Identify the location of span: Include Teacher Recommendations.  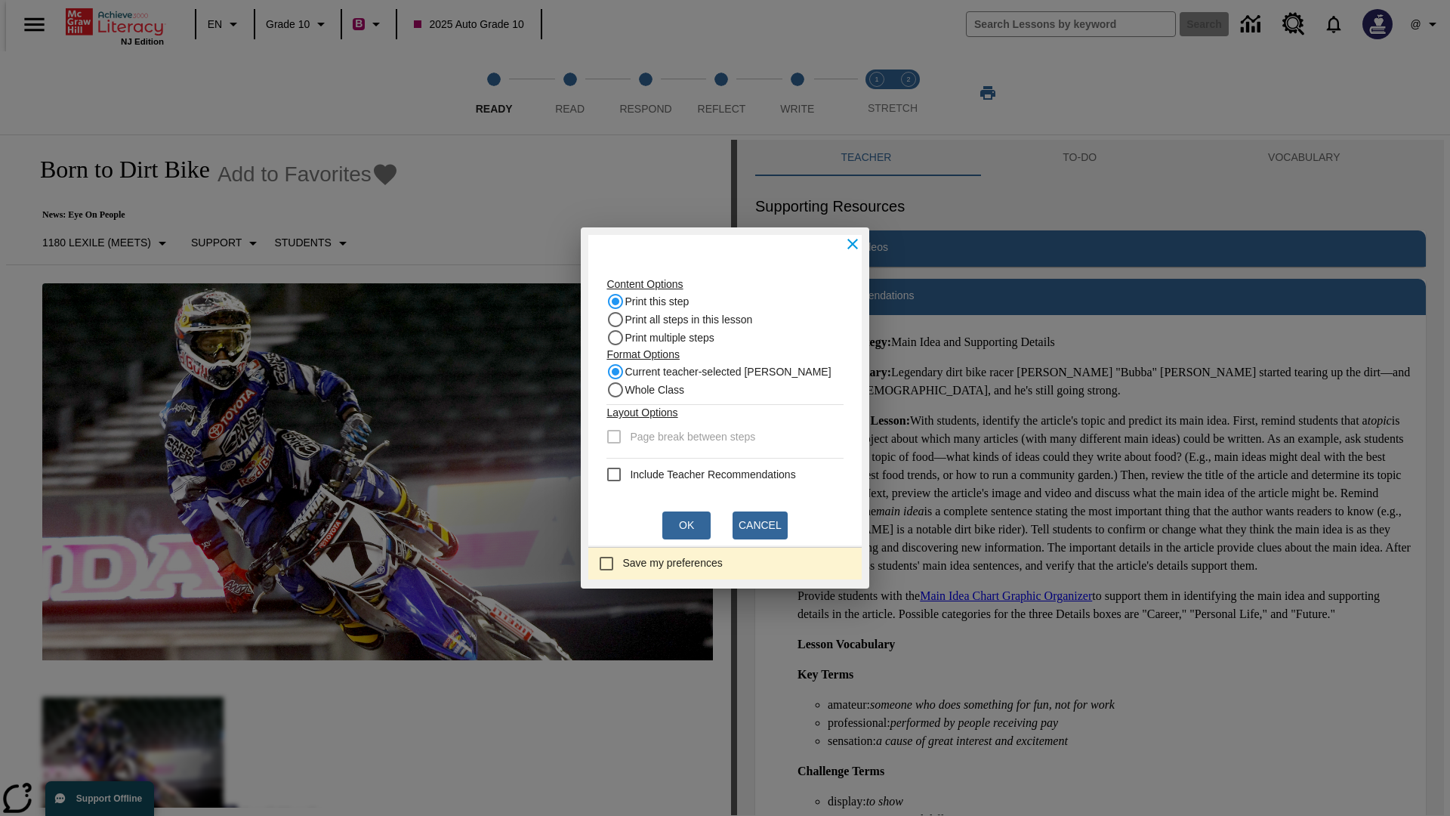
(712, 474).